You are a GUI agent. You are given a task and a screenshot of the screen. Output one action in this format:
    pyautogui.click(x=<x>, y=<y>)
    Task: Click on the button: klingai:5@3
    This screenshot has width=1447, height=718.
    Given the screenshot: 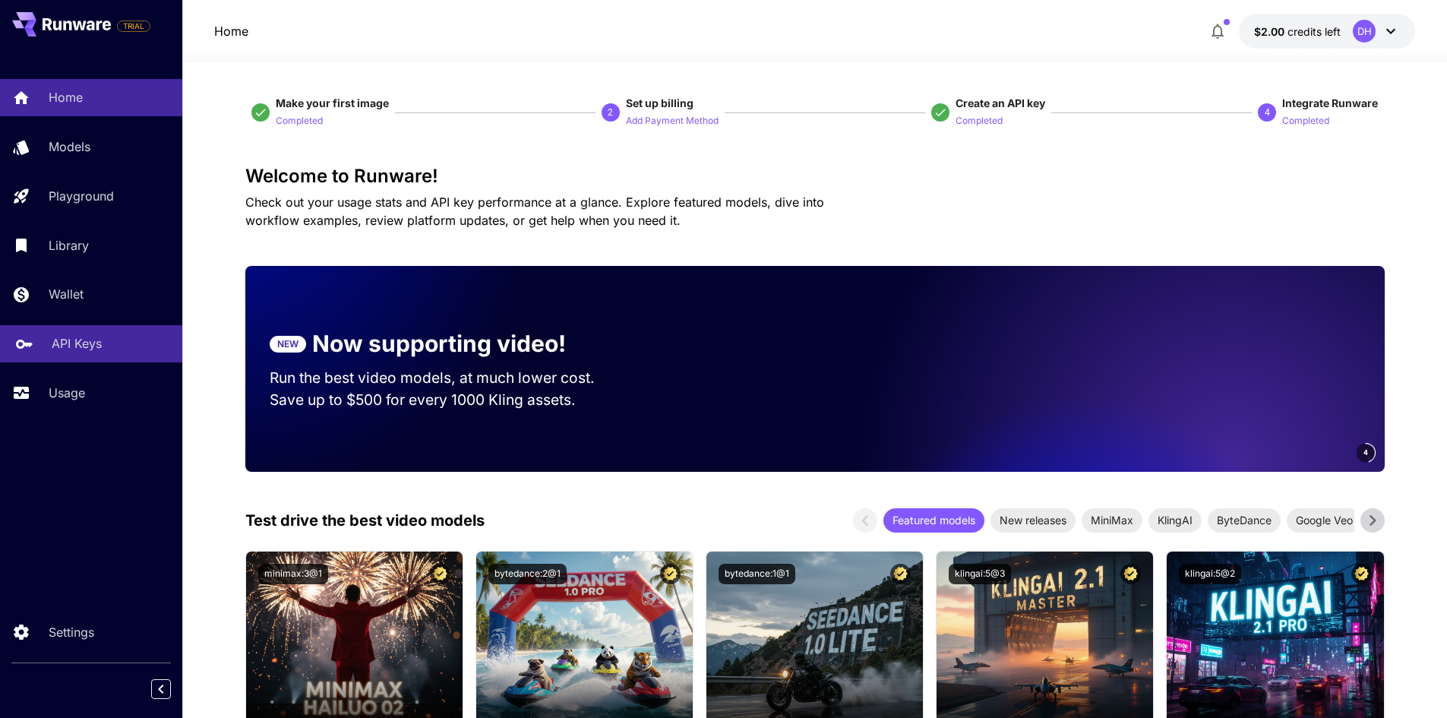 What is the action you would take?
    pyautogui.click(x=980, y=573)
    